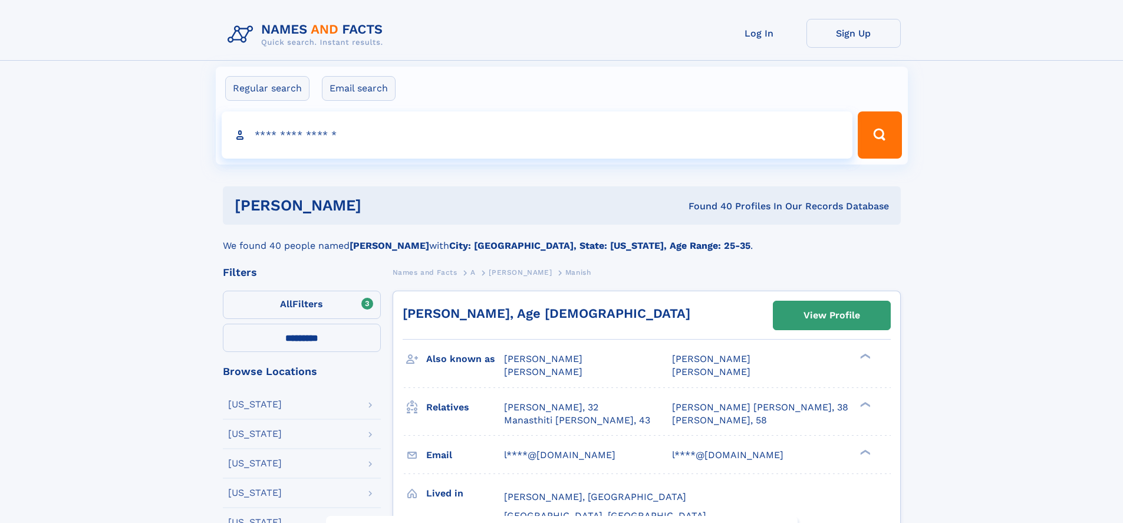  Describe the element at coordinates (302, 272) in the screenshot. I see `div: Filters` at that location.